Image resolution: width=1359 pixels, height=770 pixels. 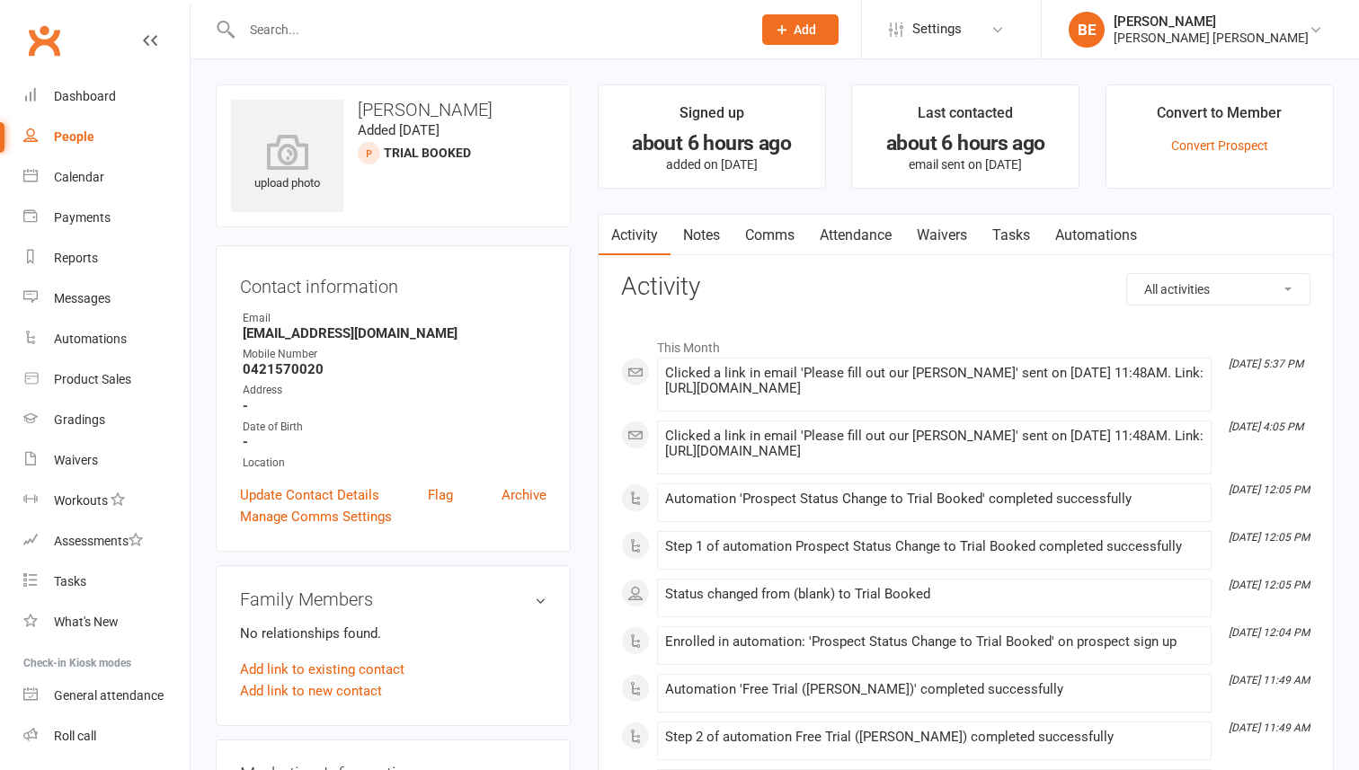 What do you see at coordinates (106, 258) in the screenshot?
I see `a: Reports` at bounding box center [106, 258].